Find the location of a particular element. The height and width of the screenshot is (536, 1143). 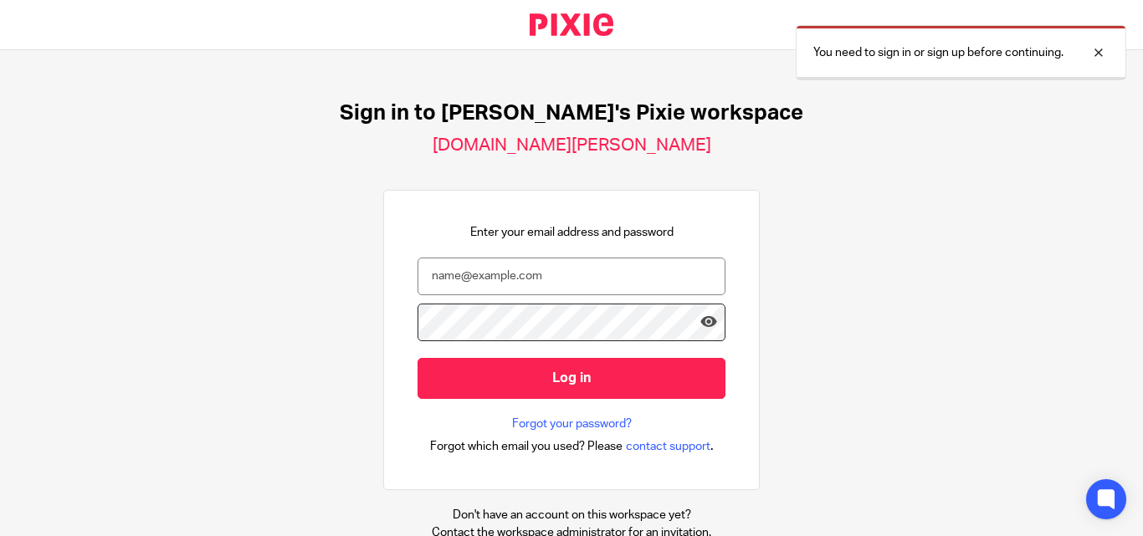

p: Enter your email address and password is located at coordinates (572, 233).